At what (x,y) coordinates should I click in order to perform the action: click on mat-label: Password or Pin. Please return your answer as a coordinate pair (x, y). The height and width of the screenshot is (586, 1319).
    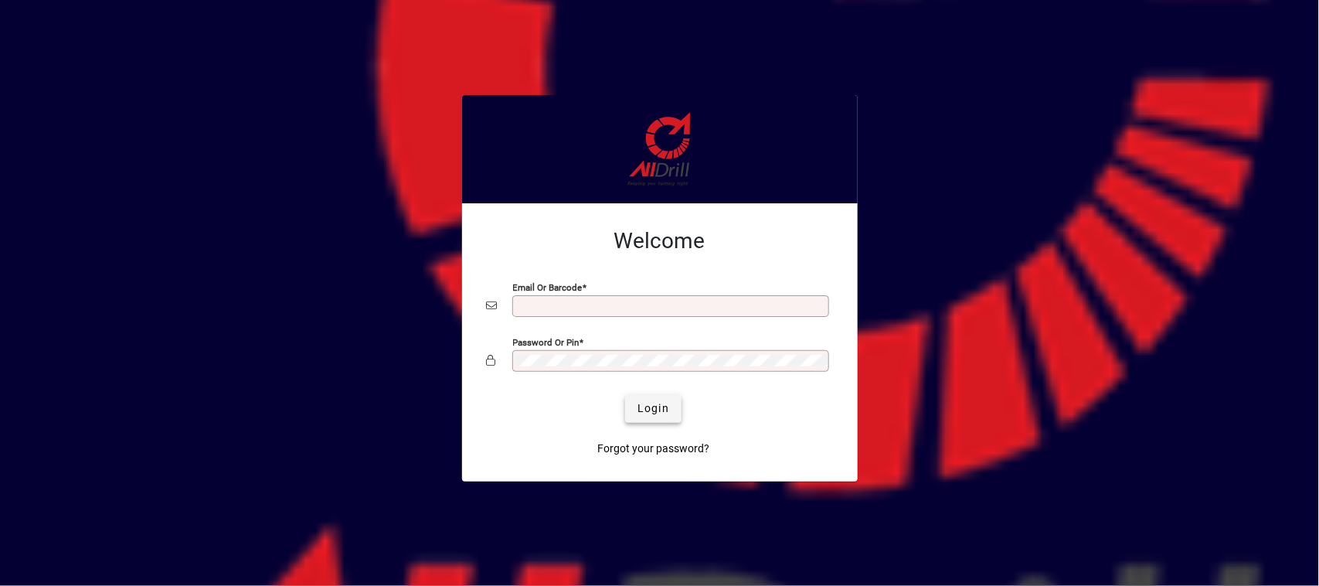
    Looking at the image, I should click on (546, 341).